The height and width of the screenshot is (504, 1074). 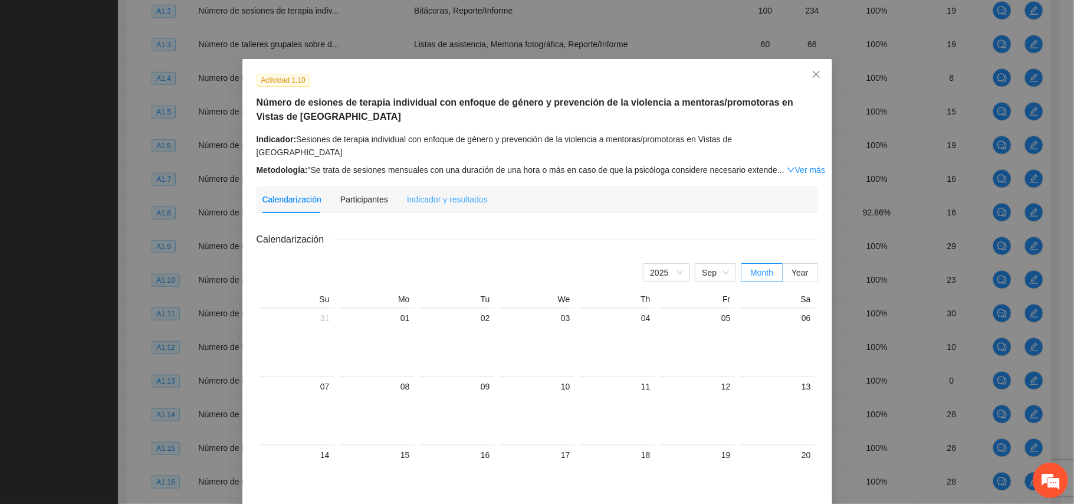 What do you see at coordinates (457, 410) in the screenshot?
I see `td: 2025-09-09` at bounding box center [457, 410].